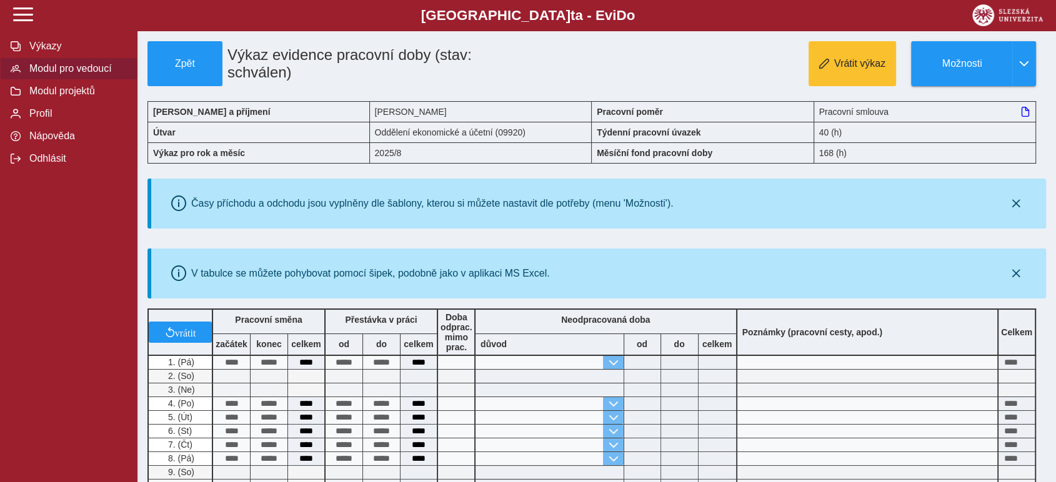  What do you see at coordinates (180, 376) in the screenshot?
I see `span: 2. (So)` at bounding box center [180, 376].